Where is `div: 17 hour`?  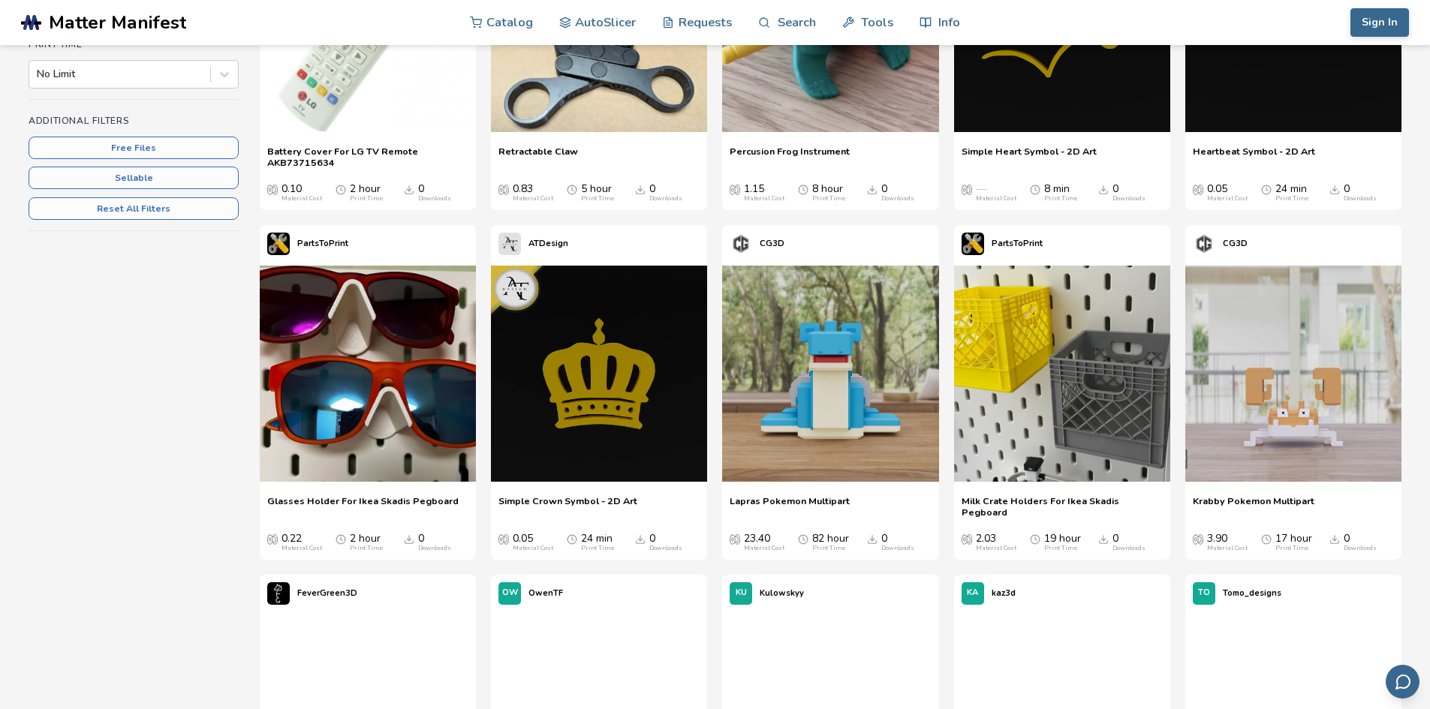
div: 17 hour is located at coordinates (1293, 543).